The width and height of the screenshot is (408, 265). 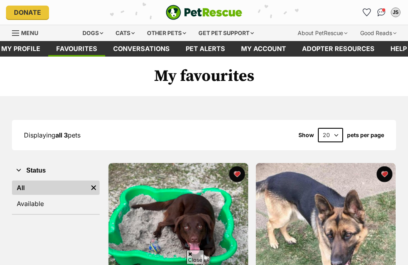 I want to click on div: JS, so click(x=395, y=12).